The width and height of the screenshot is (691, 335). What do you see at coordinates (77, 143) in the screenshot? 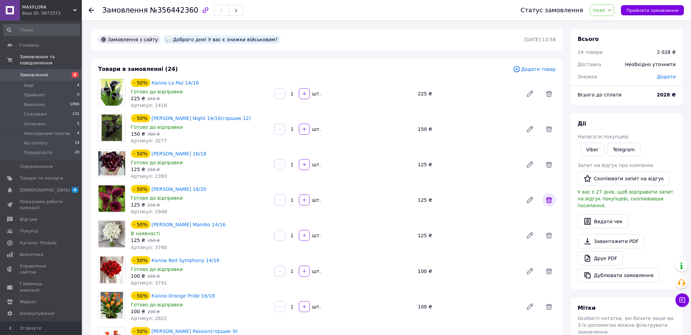
I see `span: 14` at bounding box center [77, 143].